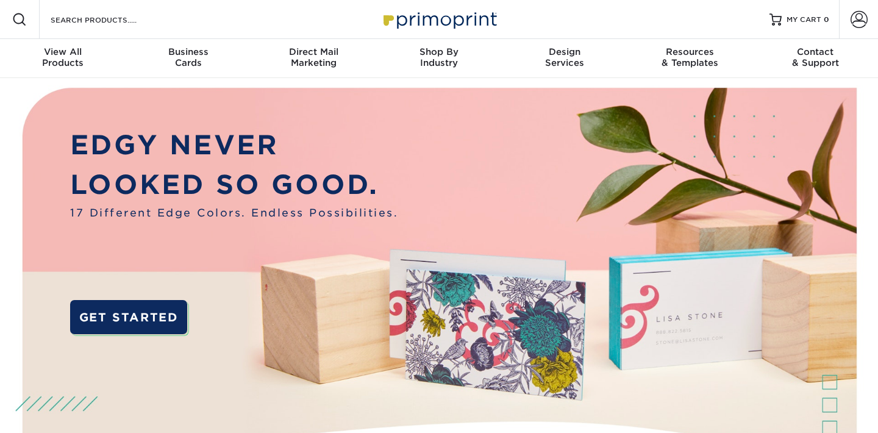 Image resolution: width=878 pixels, height=433 pixels. What do you see at coordinates (439, 57) in the screenshot?
I see `div: Industry` at bounding box center [439, 57].